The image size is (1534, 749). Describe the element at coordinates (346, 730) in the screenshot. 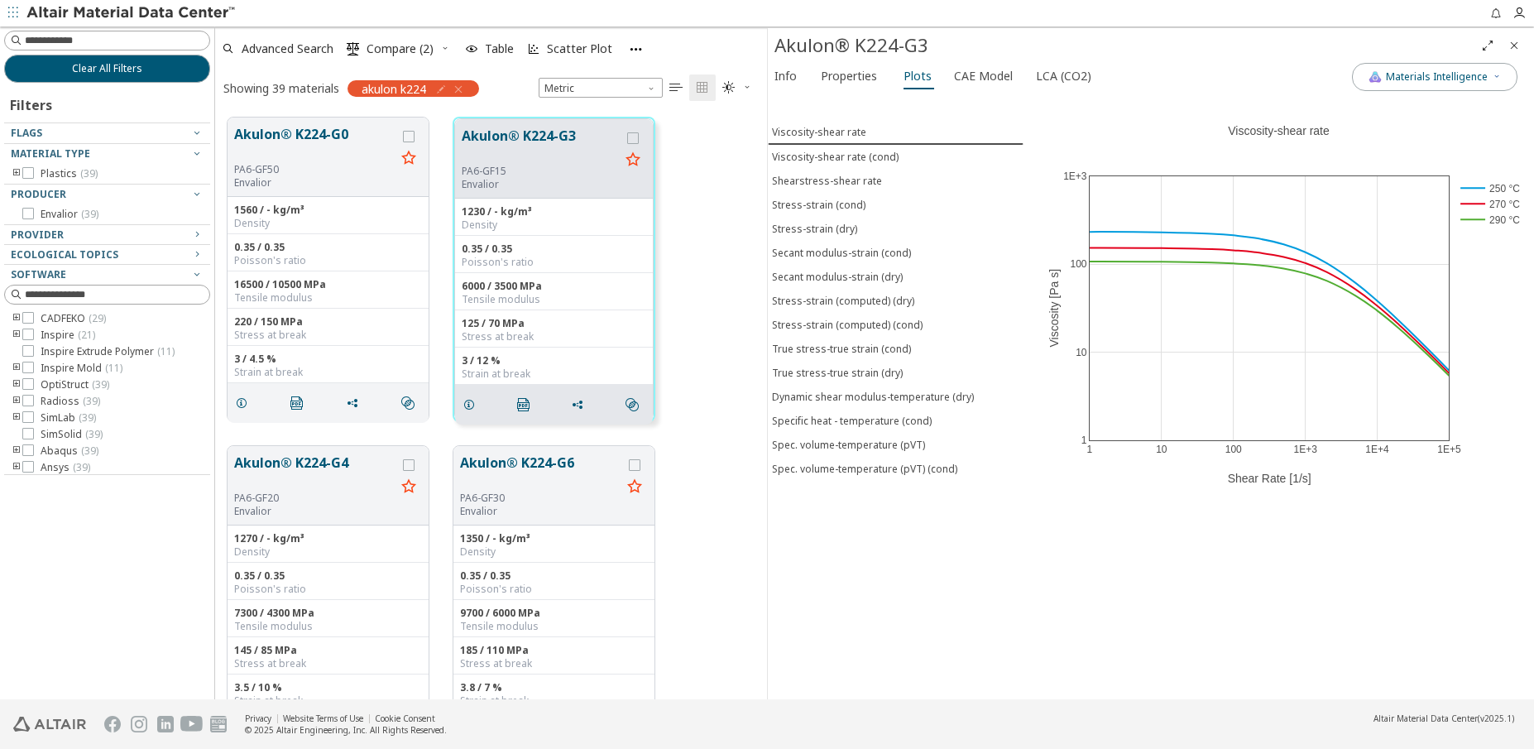

I see `div: © 2025 Altair Engineering, Inc. All Rights Reserved.` at that location.